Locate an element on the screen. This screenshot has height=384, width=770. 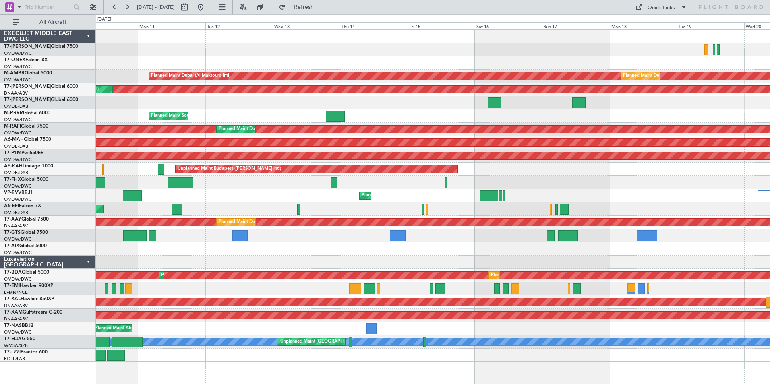
span: T7-AAY is located at coordinates (12, 219).